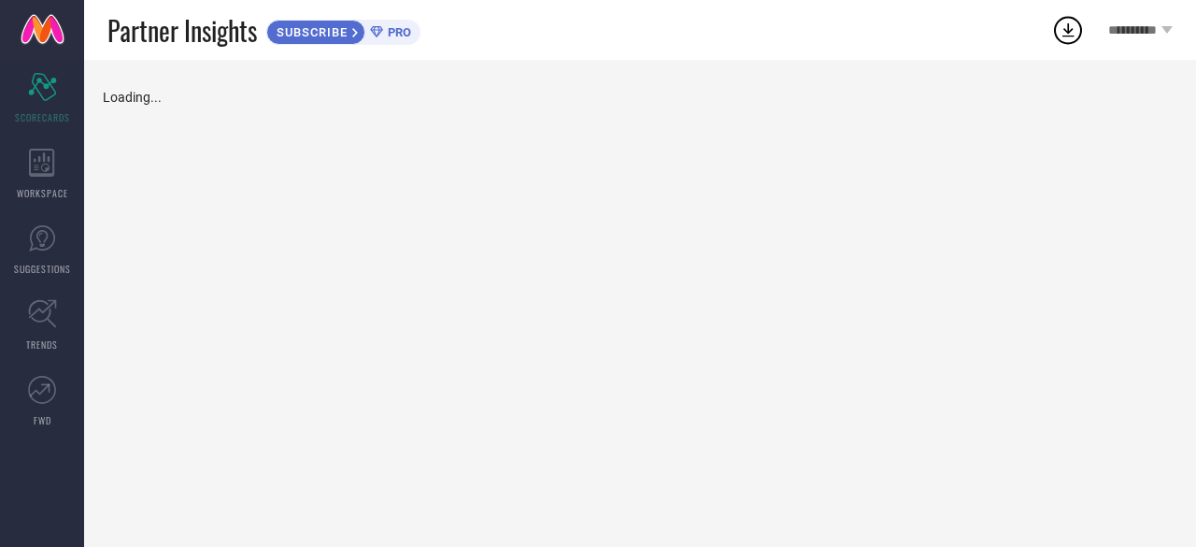 The image size is (1196, 547). I want to click on span: SUBSCRIBE, so click(309, 32).